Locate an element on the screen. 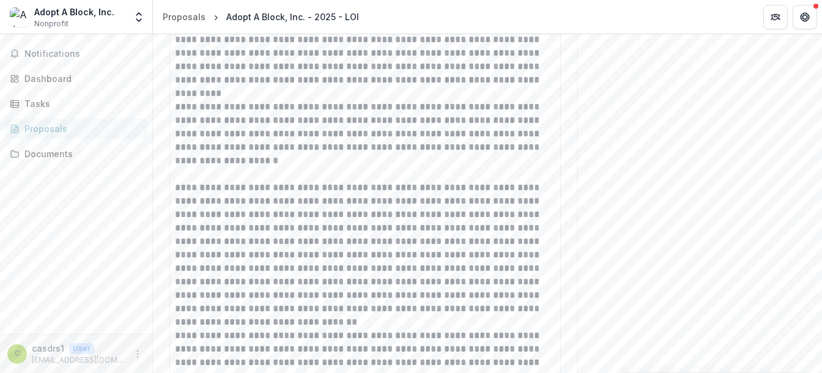  button: More is located at coordinates (138, 354).